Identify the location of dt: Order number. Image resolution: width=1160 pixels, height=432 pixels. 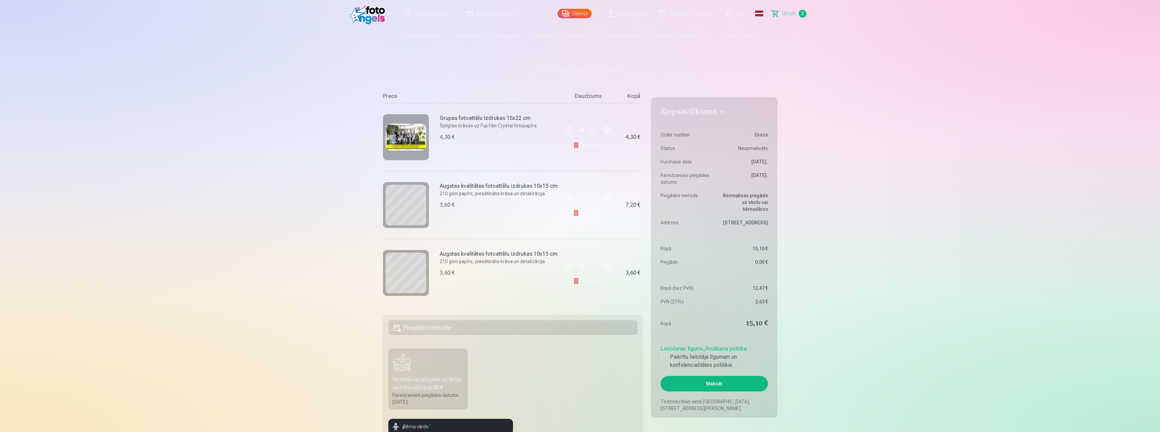
(685, 135).